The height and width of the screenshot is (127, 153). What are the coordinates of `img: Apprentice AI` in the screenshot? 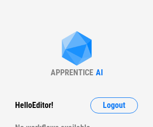 It's located at (77, 49).